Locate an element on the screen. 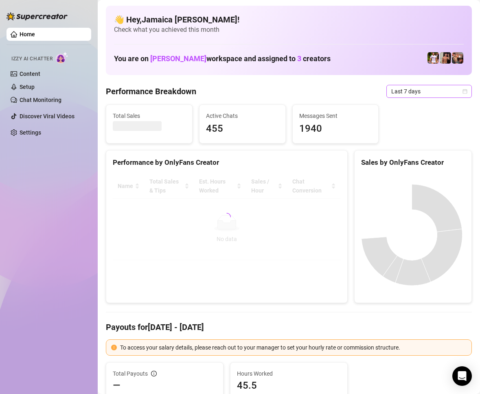 This screenshot has width=480, height=394. span: 455 is located at coordinates (242, 129).